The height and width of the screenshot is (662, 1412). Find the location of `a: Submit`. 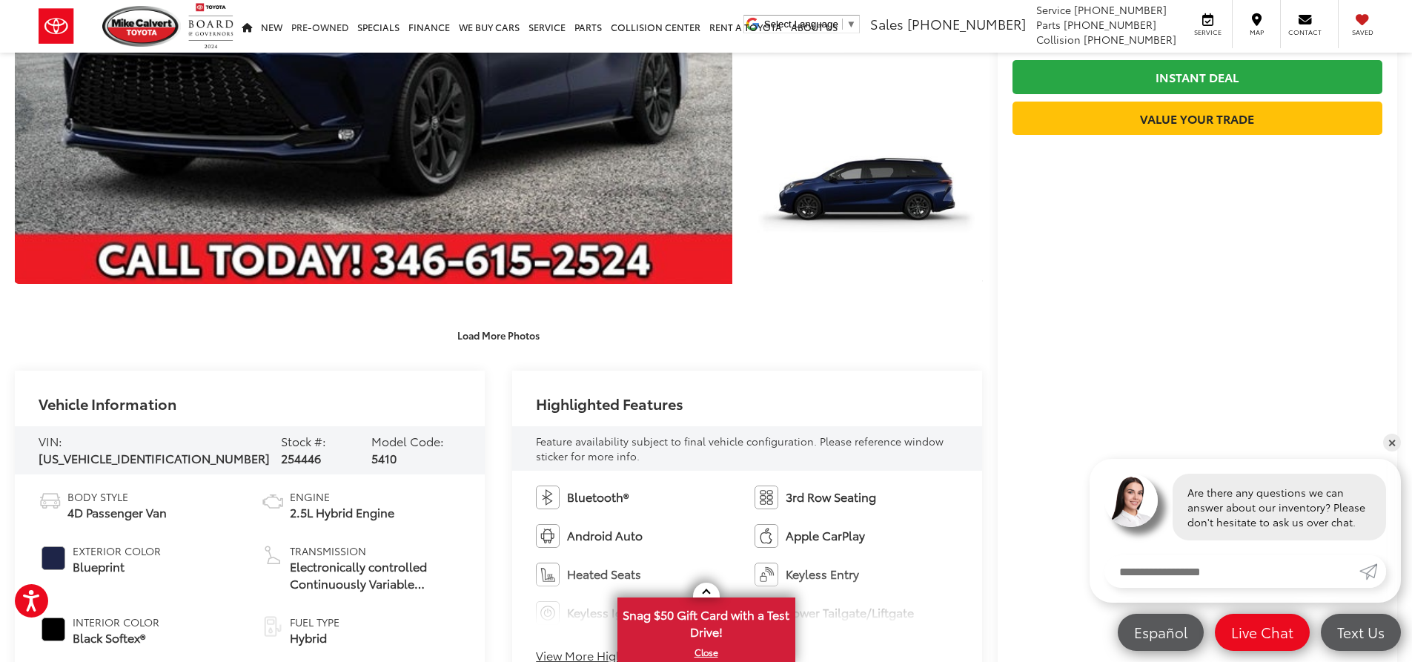

a: Submit is located at coordinates (1373, 572).